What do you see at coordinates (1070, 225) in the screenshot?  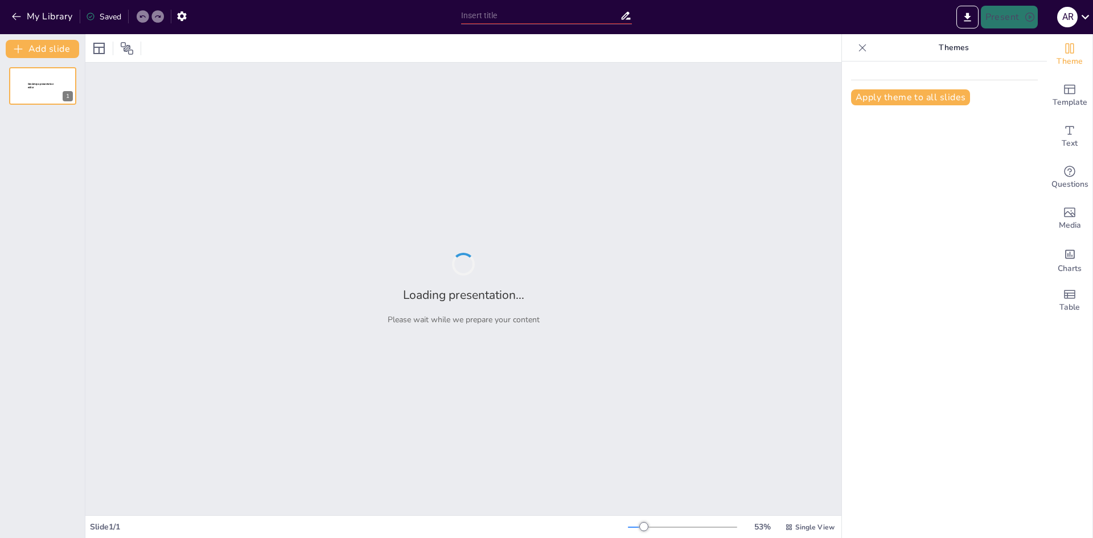 I see `span: Media` at bounding box center [1070, 225].